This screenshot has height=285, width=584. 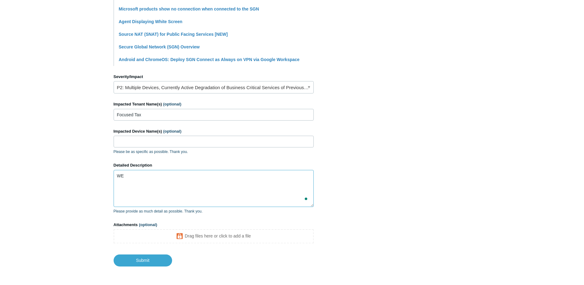 I want to click on textarea: To enrich screen reader interactions, please activate Accessibility in Grammarly extension settings, so click(x=214, y=188).